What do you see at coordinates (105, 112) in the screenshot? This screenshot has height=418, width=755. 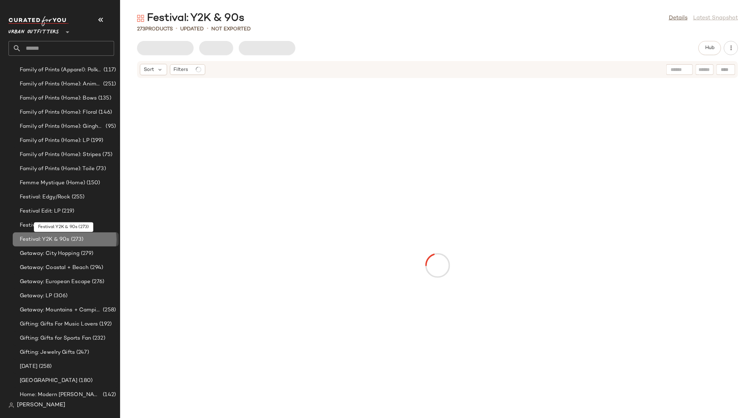 I see `span: (146)` at bounding box center [105, 112].